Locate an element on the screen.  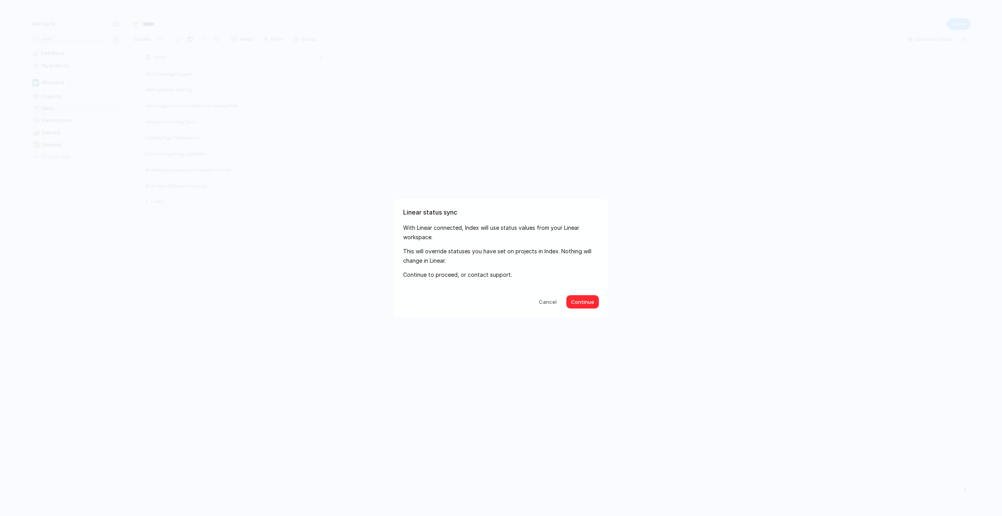
p: With Linear connected, Index will use status values from your Linear workspace. is located at coordinates (501, 233).